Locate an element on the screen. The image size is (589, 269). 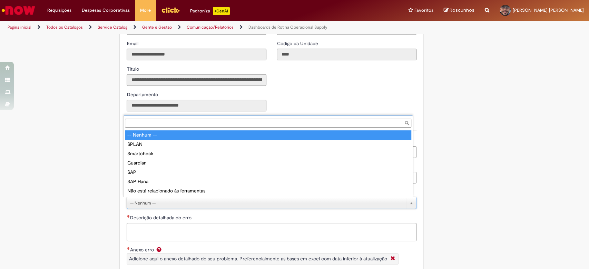
div: Não está relacionado às ferramentas is located at coordinates (268, 191).